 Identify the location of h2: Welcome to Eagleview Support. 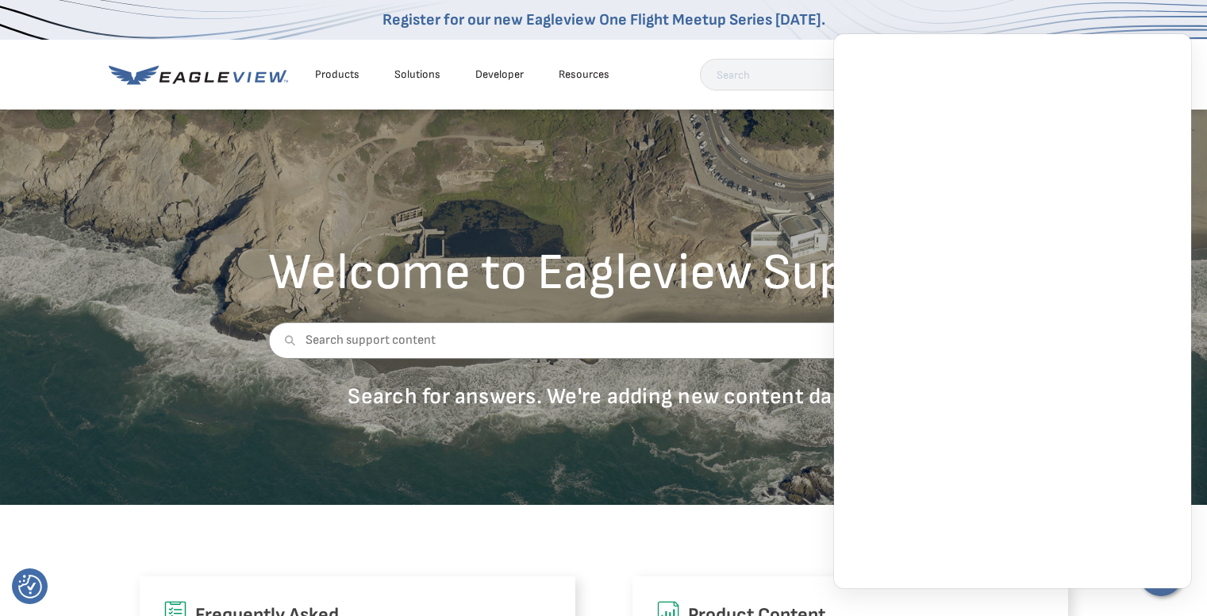
(603, 273).